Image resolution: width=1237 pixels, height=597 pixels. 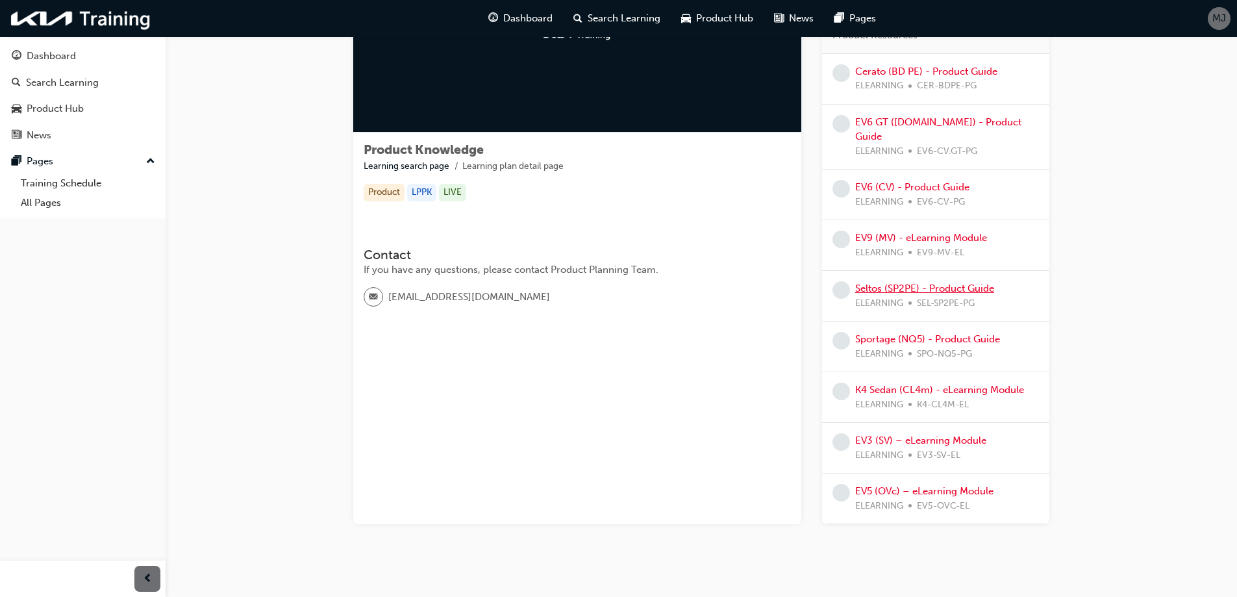 What do you see at coordinates (147, 579) in the screenshot?
I see `span: prev-icon` at bounding box center [147, 579].